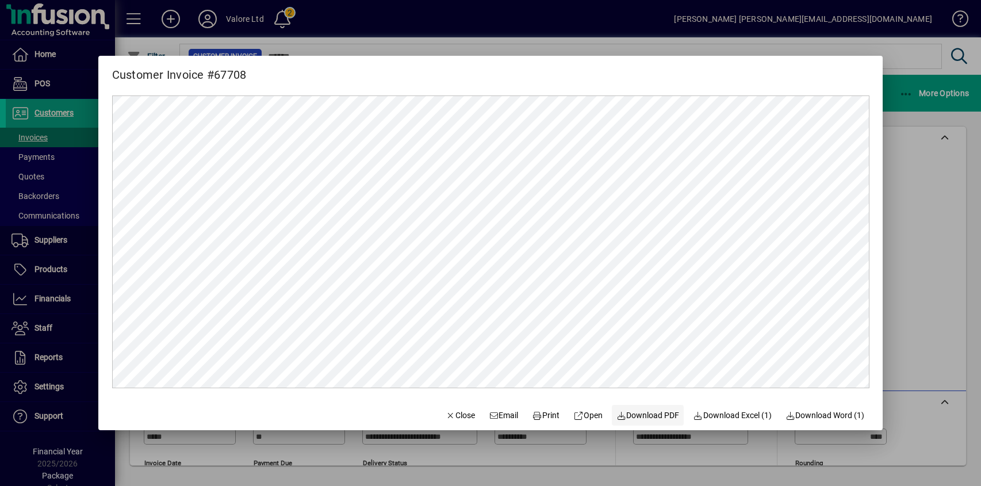 The image size is (981, 486). I want to click on button: Print, so click(546, 415).